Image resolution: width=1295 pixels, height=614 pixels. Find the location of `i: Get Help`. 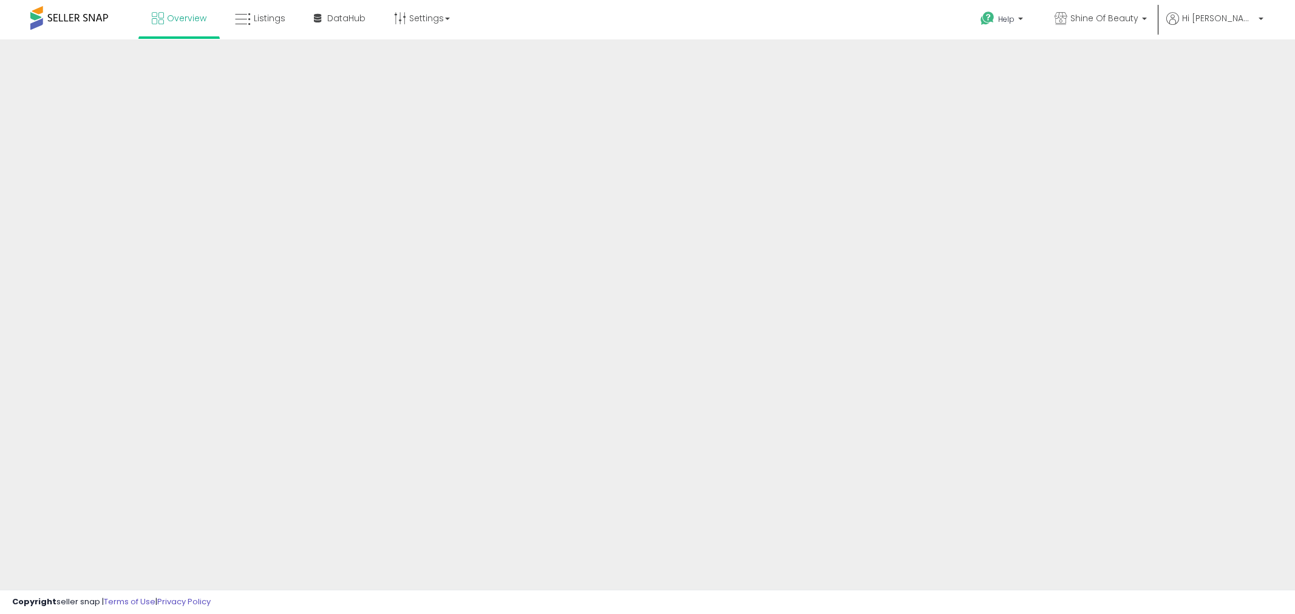

i: Get Help is located at coordinates (987, 18).